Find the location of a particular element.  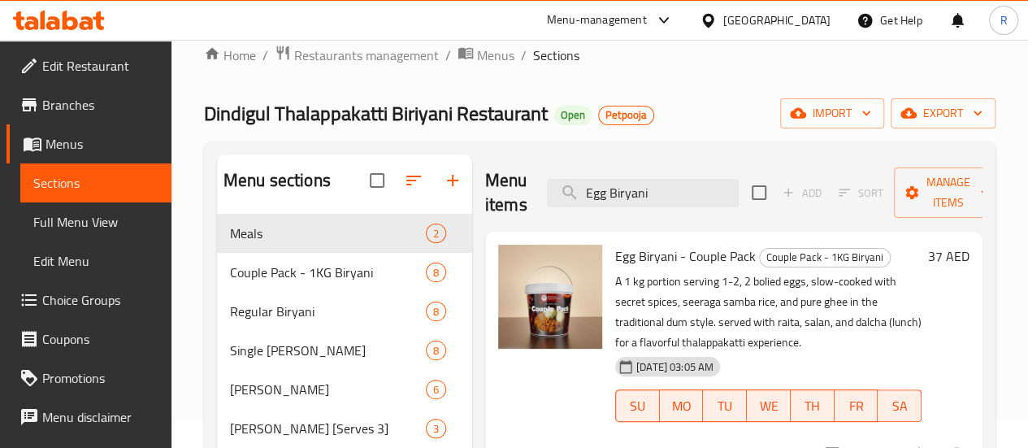

span: Dindigul Thalappakatti Biriyani Restaurant is located at coordinates (375, 113).